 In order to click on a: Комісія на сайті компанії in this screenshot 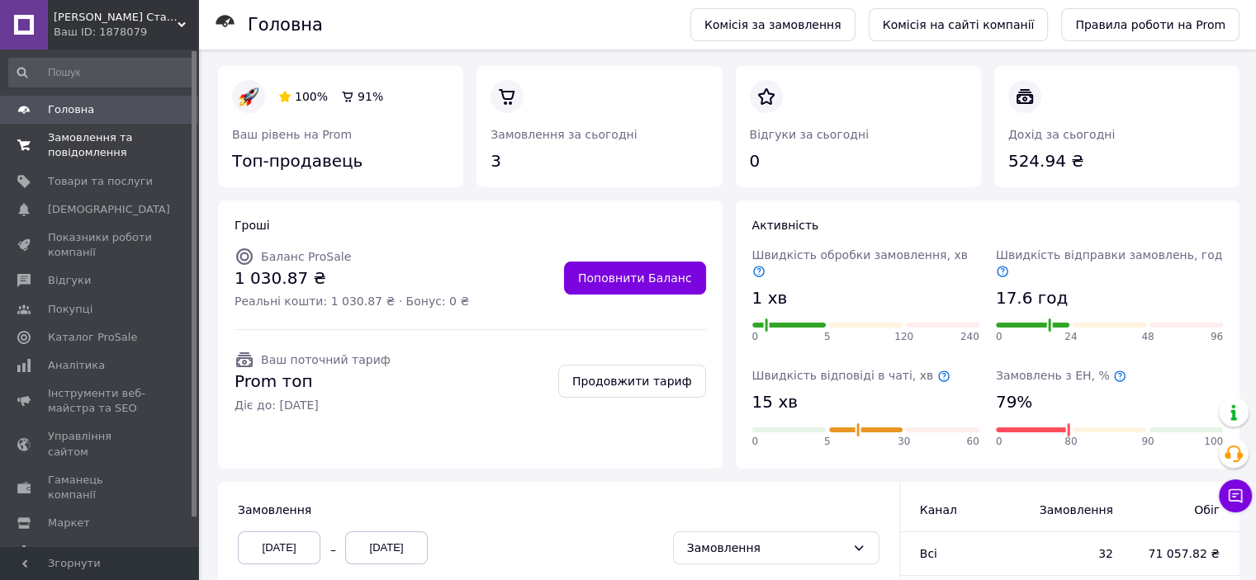, I will do `click(959, 25)`.